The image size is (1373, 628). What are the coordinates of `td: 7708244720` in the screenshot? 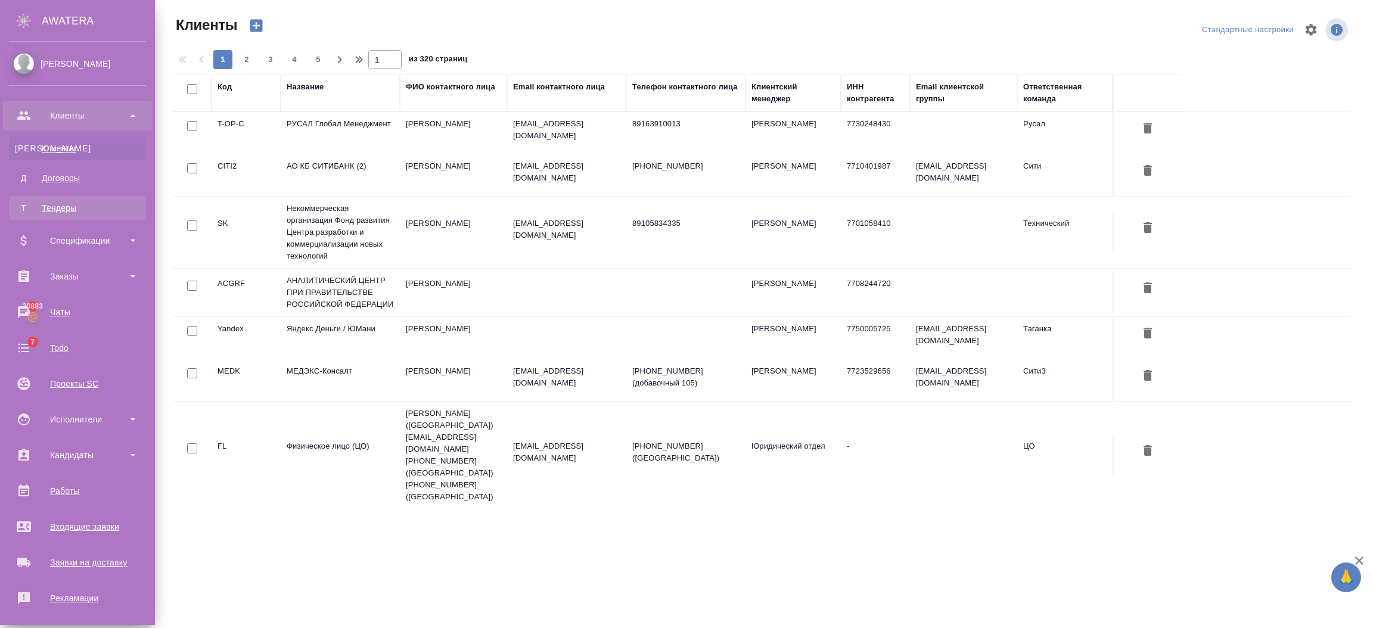 It's located at (876, 293).